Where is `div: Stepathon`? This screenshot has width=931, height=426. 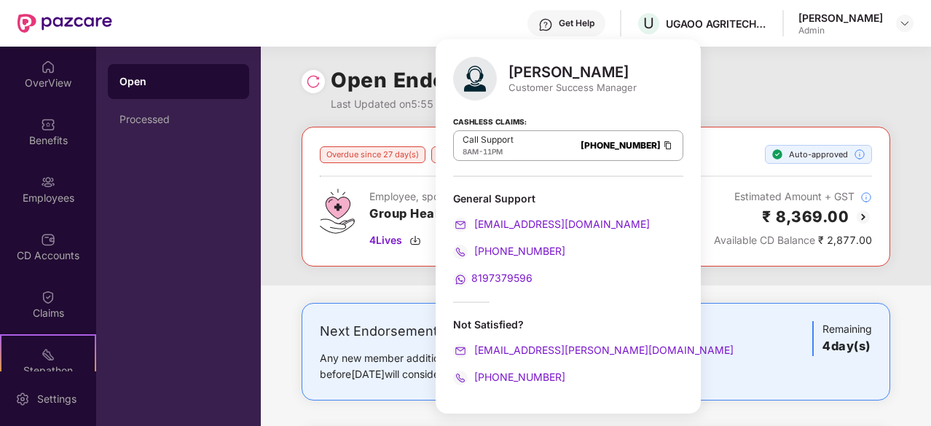
div: Stepathon is located at coordinates (48, 371).